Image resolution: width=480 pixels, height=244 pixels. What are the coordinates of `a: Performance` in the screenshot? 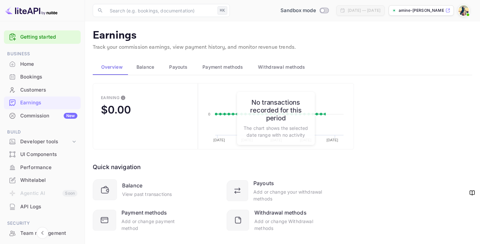 It's located at (42, 167).